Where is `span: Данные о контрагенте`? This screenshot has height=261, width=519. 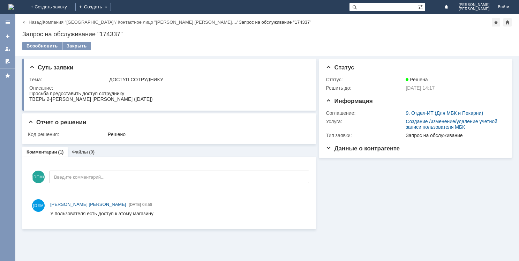
span: Данные о контрагенте is located at coordinates (363, 148).